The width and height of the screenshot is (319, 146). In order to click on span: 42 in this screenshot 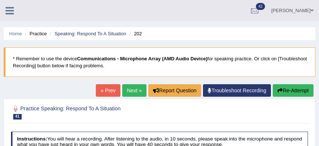, I will do `click(260, 6)`.